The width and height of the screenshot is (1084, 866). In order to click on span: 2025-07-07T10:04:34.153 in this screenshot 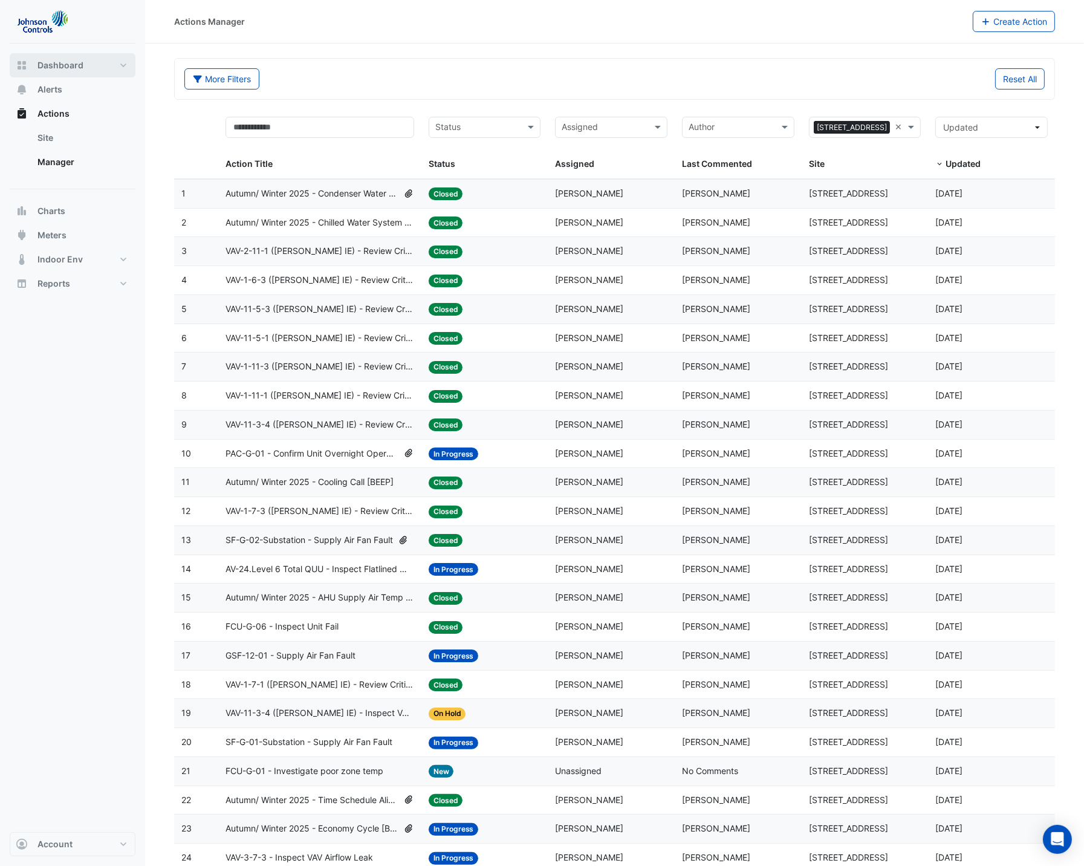, I will do `click(948, 684)`.